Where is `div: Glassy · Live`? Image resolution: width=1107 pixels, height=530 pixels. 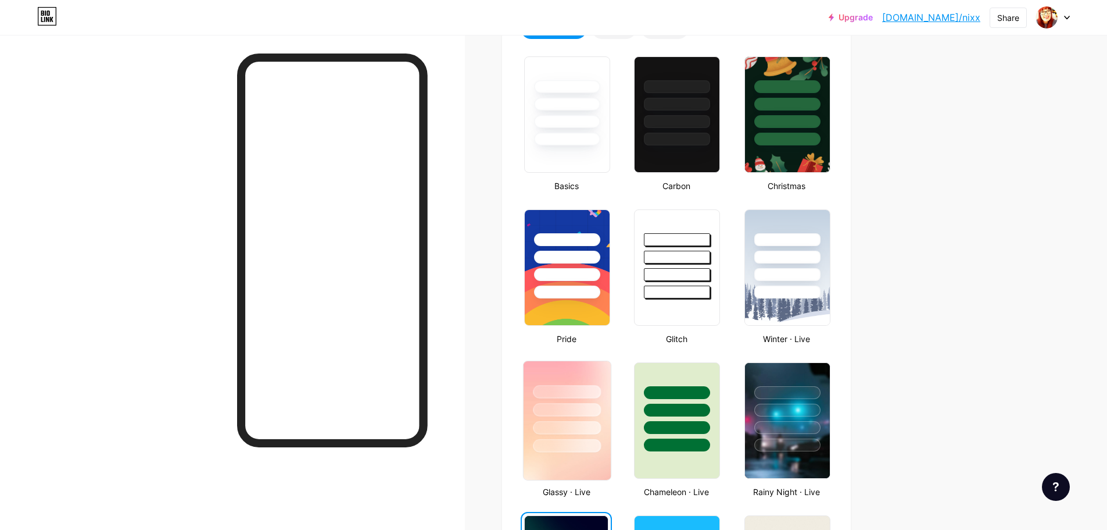 div: Glassy · Live is located at coordinates (566, 491).